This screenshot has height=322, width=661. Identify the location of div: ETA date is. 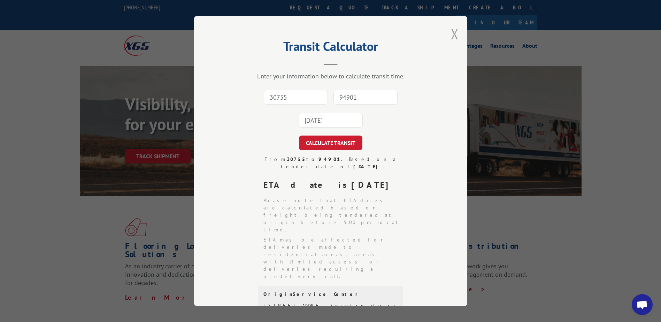
(333, 185).